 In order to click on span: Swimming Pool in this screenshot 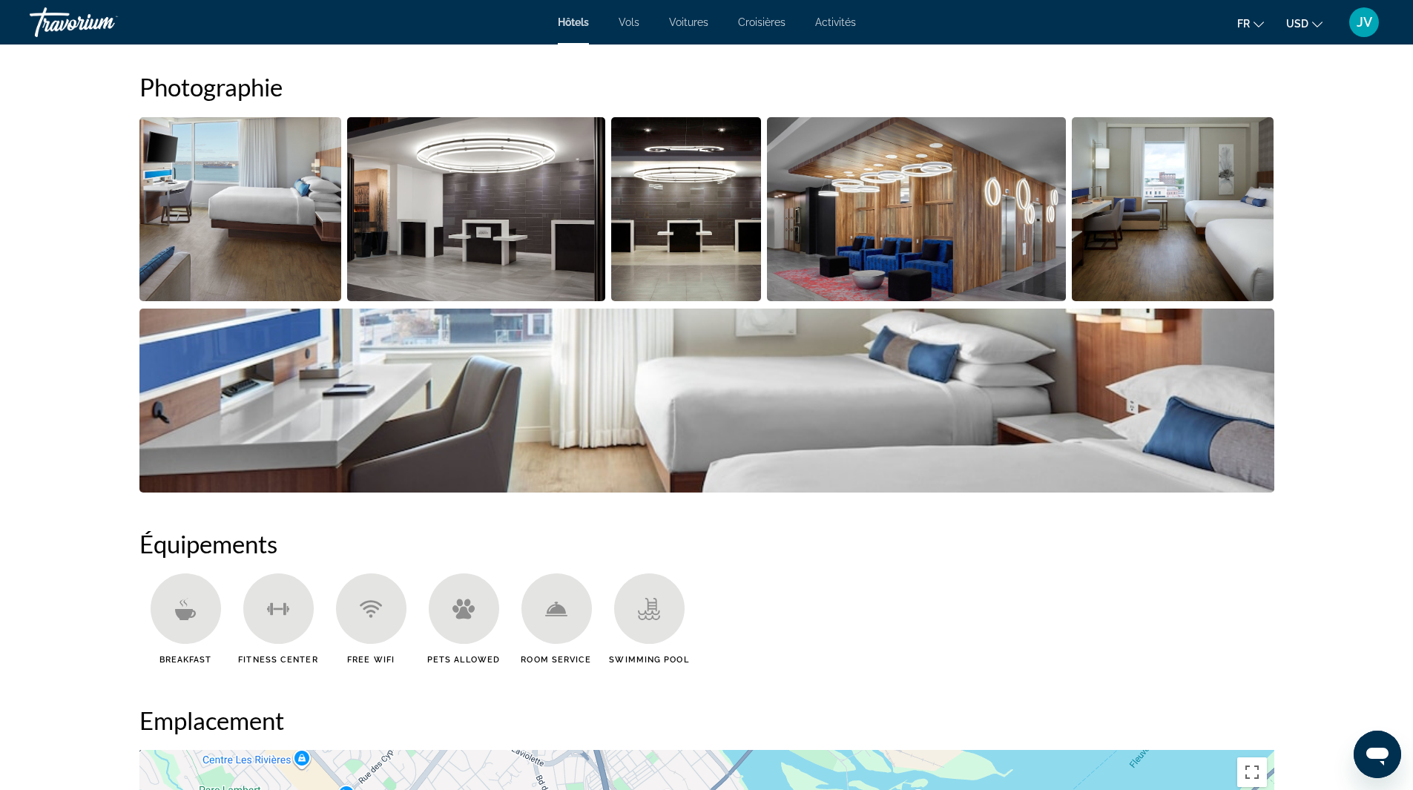, I will do `click(648, 659)`.